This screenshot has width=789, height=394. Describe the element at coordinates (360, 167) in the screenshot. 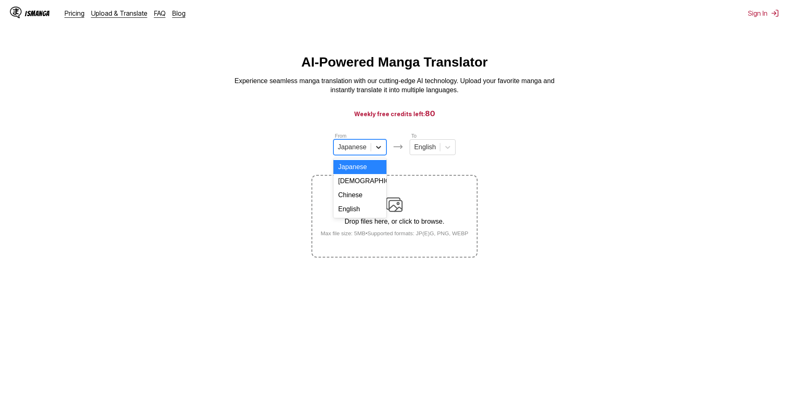

I see `div: Japanese` at that location.